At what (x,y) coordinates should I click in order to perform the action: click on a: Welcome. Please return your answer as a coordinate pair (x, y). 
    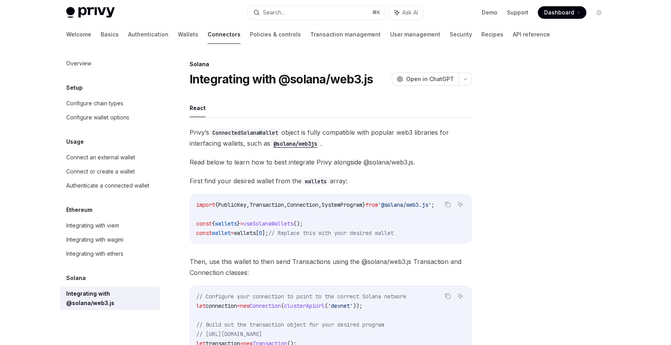
    Looking at the image, I should click on (79, 34).